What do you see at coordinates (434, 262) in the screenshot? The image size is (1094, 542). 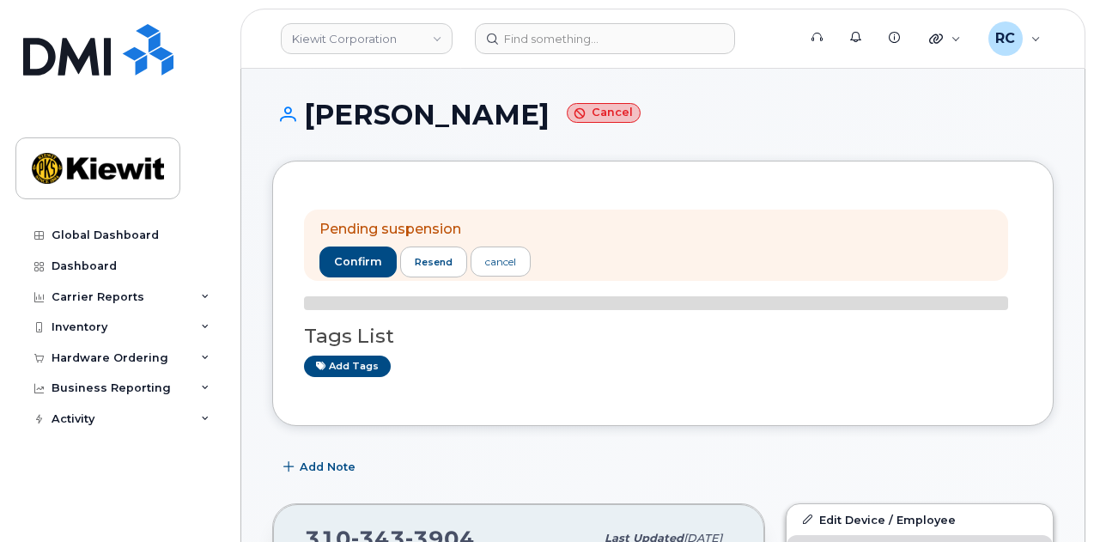 I see `span: resend` at bounding box center [434, 262].